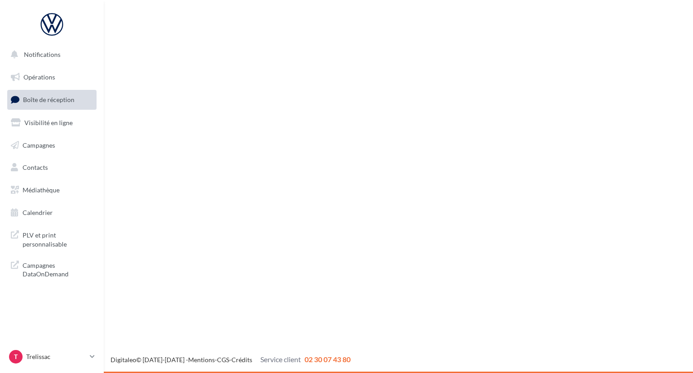 This screenshot has width=693, height=373. Describe the element at coordinates (37, 212) in the screenshot. I see `span: Calendrier` at that location.